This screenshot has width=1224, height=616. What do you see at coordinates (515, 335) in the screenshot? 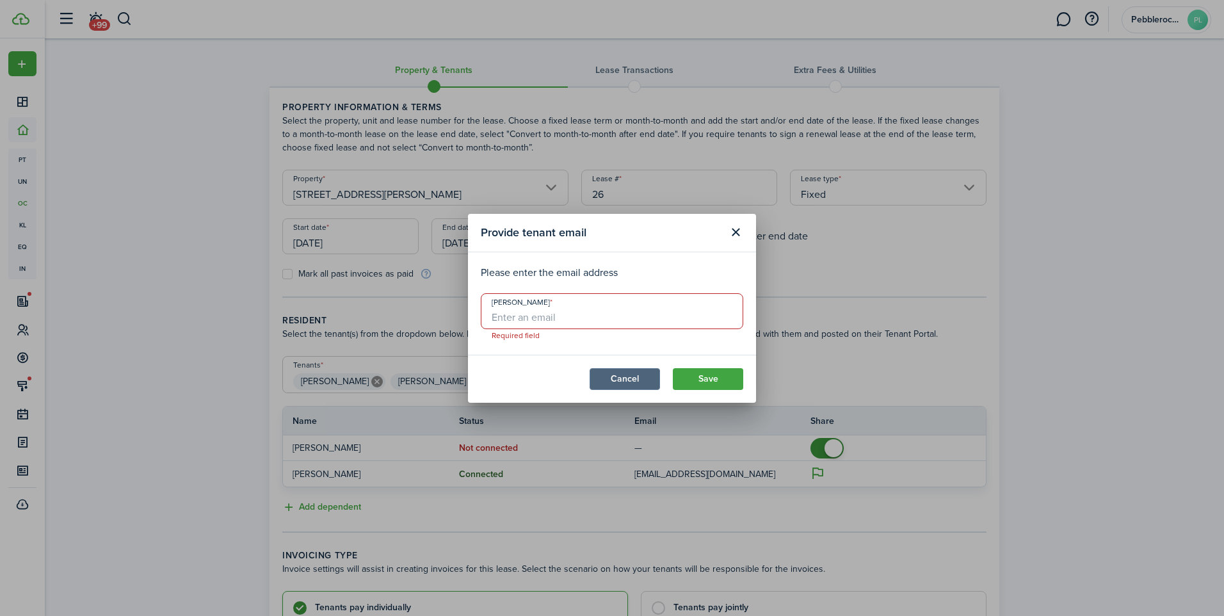
I see `span: Required field` at bounding box center [515, 335].